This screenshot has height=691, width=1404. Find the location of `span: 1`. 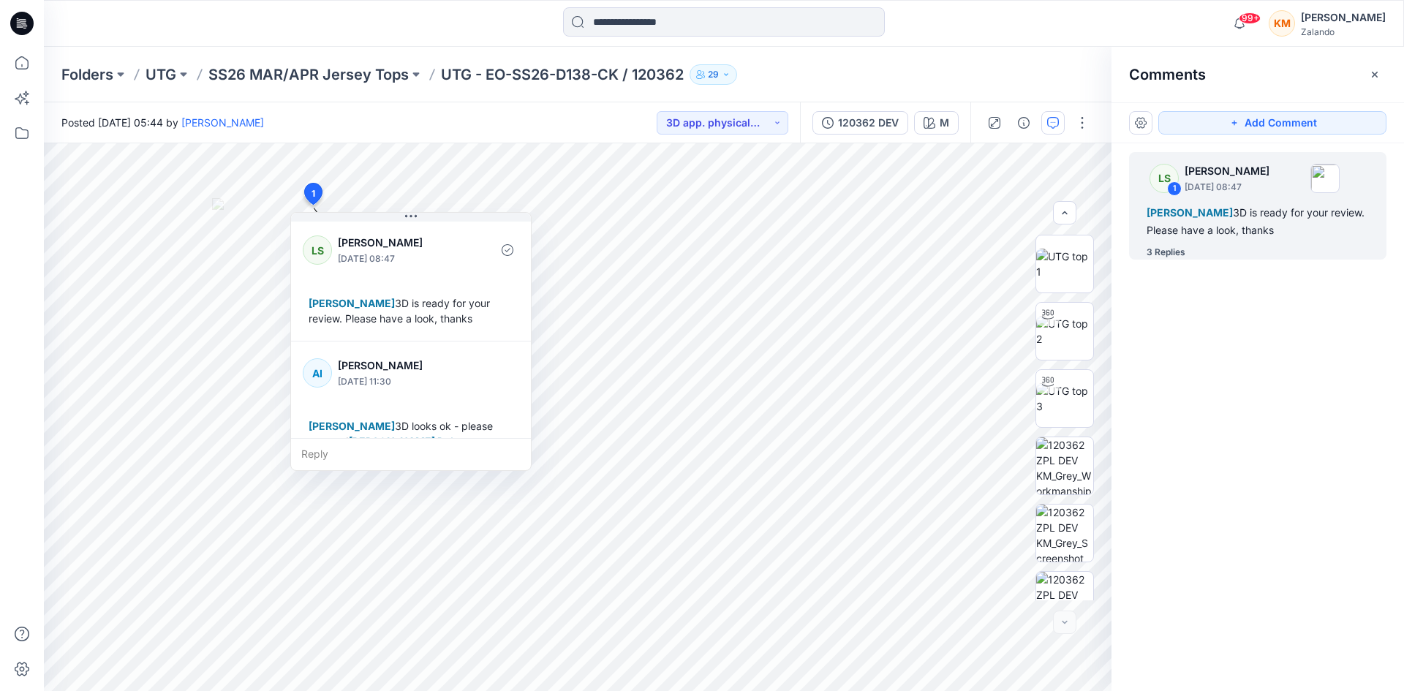

span: 1 is located at coordinates (313, 194).